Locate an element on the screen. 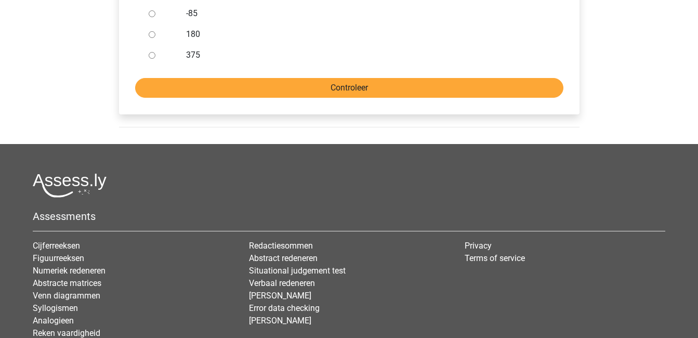  a: Analogieen is located at coordinates (53, 320).